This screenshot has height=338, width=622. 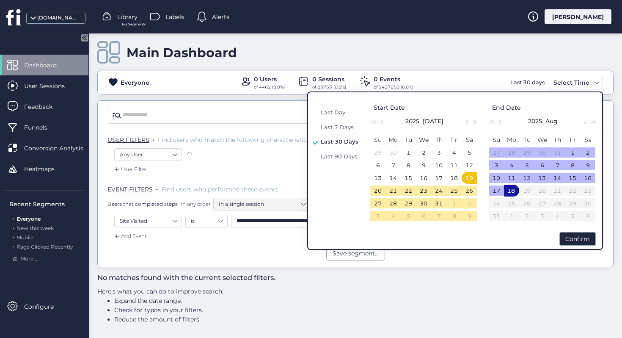 What do you see at coordinates (130, 189) in the screenshot?
I see `span: EVENT FILTERS` at bounding box center [130, 189].